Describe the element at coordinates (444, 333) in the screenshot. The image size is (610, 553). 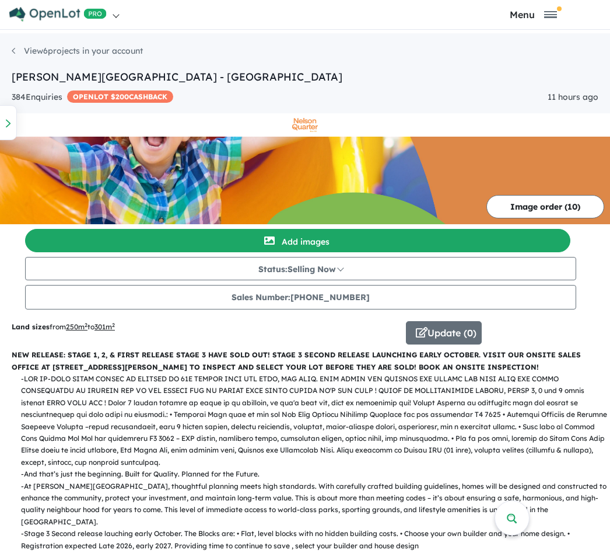
I see `button: Update (0)` at that location.